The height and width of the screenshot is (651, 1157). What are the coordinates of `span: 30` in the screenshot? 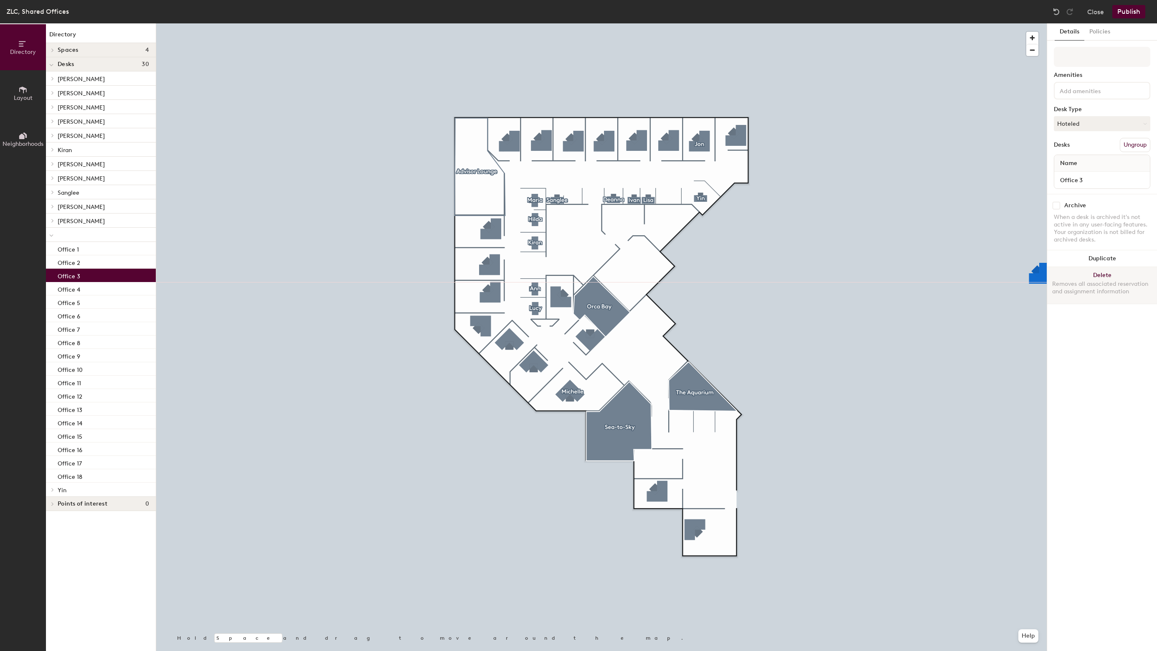 It's located at (145, 64).